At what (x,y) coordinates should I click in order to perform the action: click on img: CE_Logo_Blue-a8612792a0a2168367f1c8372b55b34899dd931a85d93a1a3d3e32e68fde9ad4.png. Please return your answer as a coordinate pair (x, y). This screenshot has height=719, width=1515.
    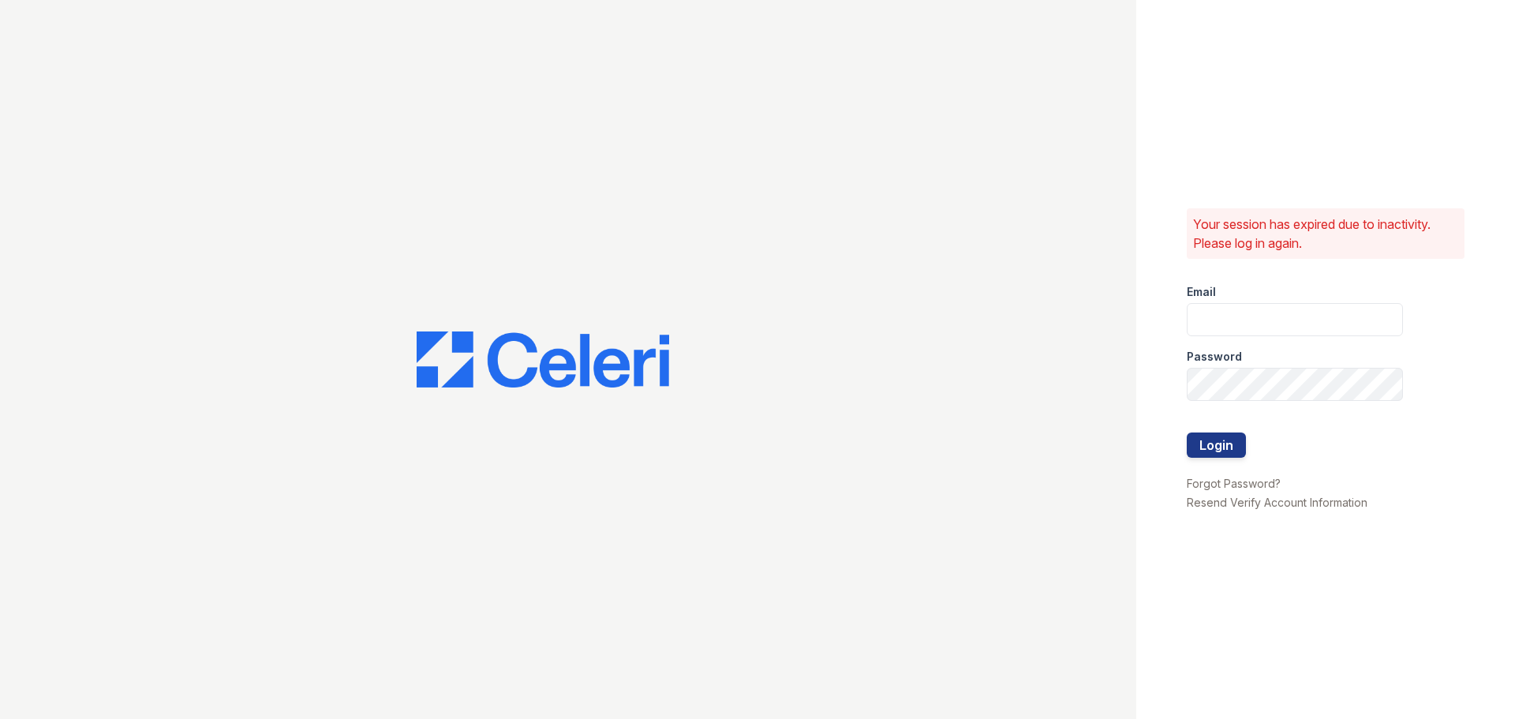
    Looking at the image, I should click on (543, 360).